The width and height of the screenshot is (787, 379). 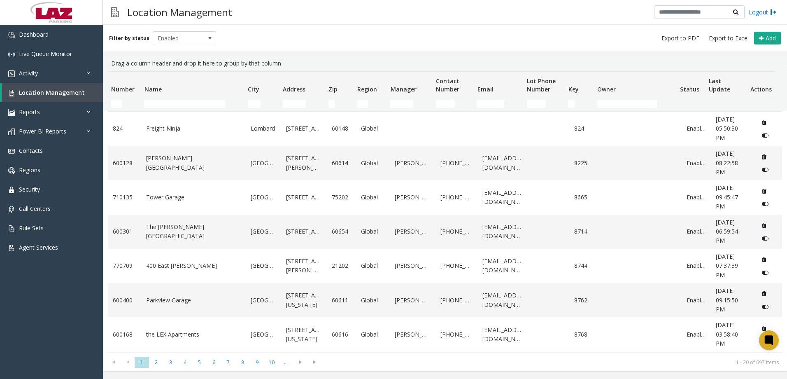 What do you see at coordinates (583, 300) in the screenshot?
I see `a: 8762` at bounding box center [583, 300].